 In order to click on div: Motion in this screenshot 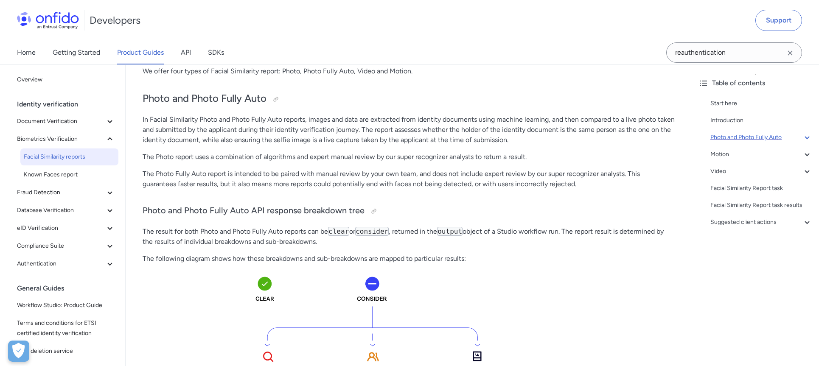, I will do `click(761, 155)`.